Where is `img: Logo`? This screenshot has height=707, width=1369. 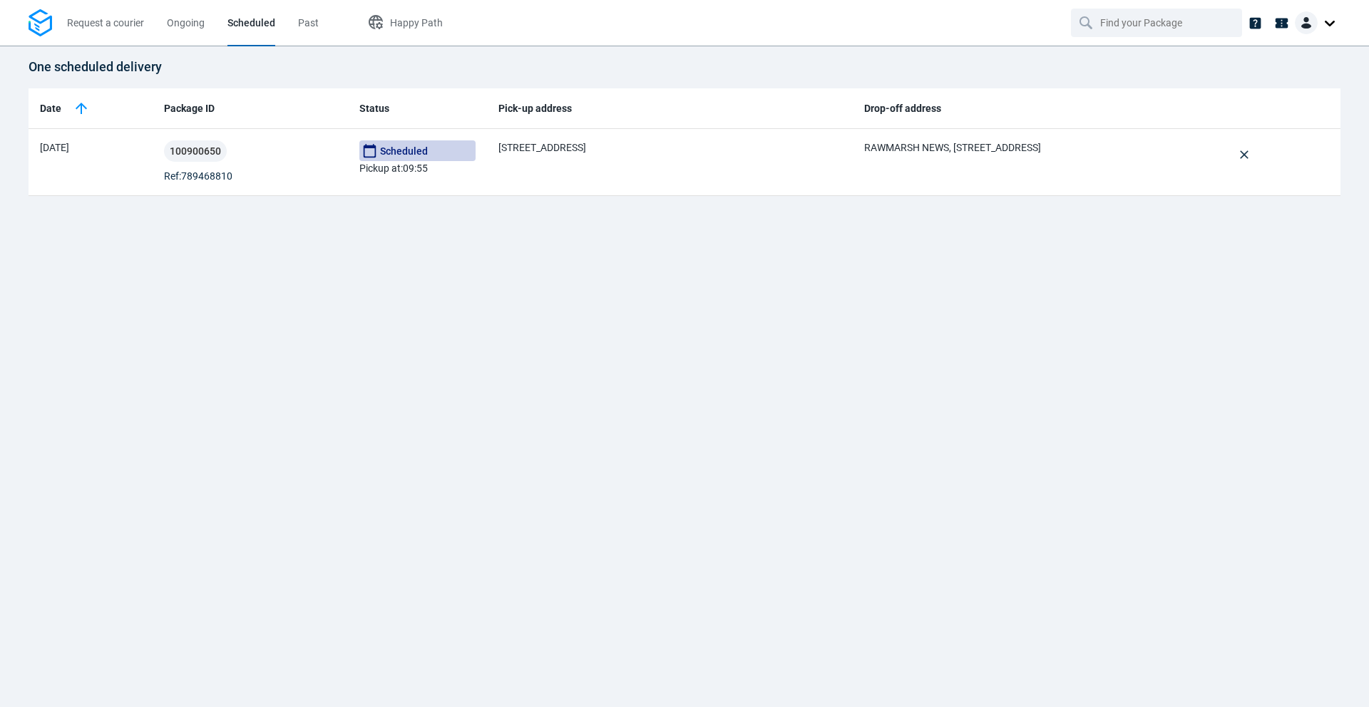 img: Logo is located at coordinates (40, 23).